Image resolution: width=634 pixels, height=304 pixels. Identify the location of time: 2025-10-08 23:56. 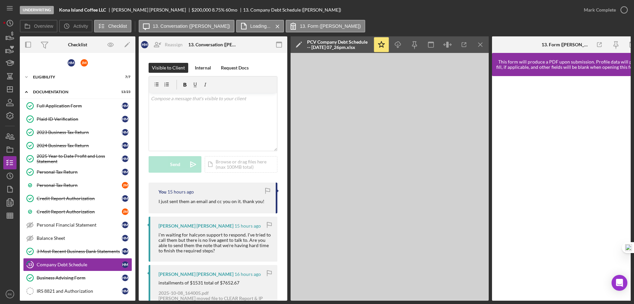
(248, 226).